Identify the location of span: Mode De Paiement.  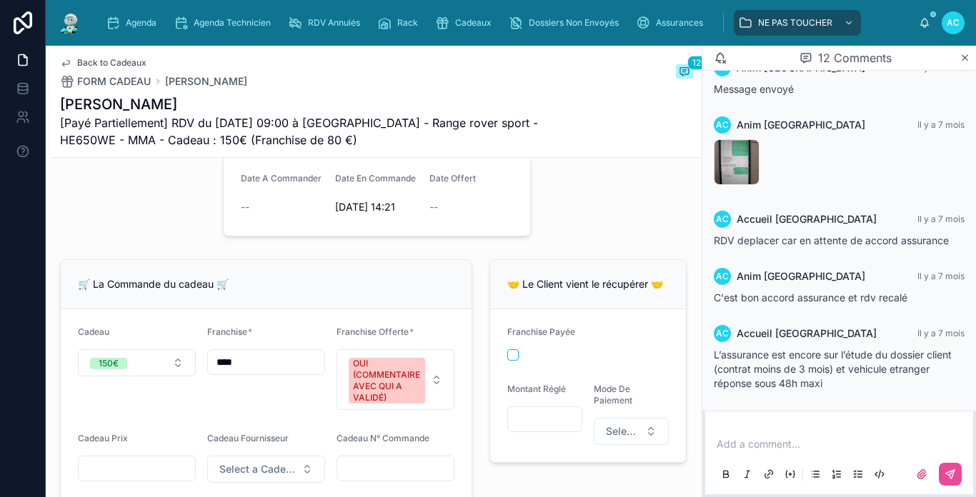
(613, 394).